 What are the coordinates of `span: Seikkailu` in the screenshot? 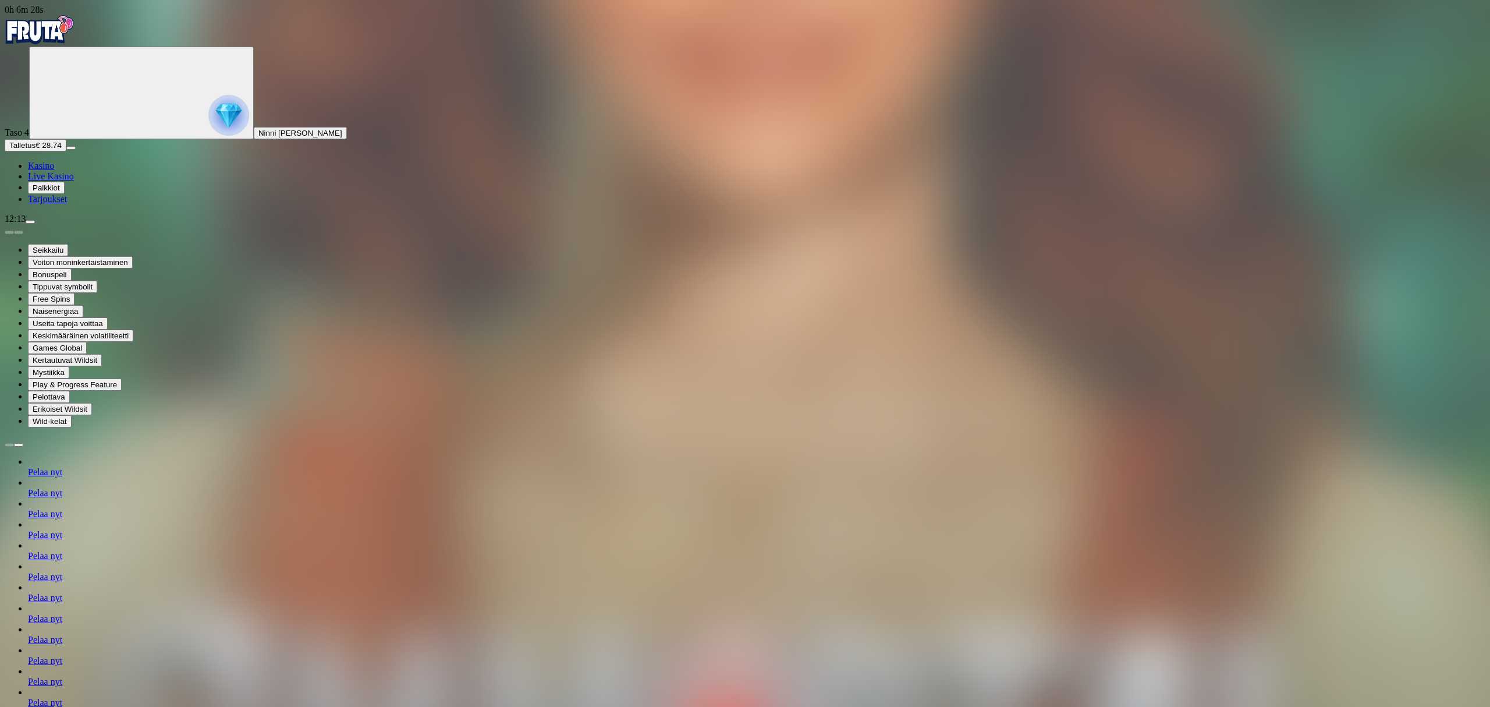 It's located at (48, 250).